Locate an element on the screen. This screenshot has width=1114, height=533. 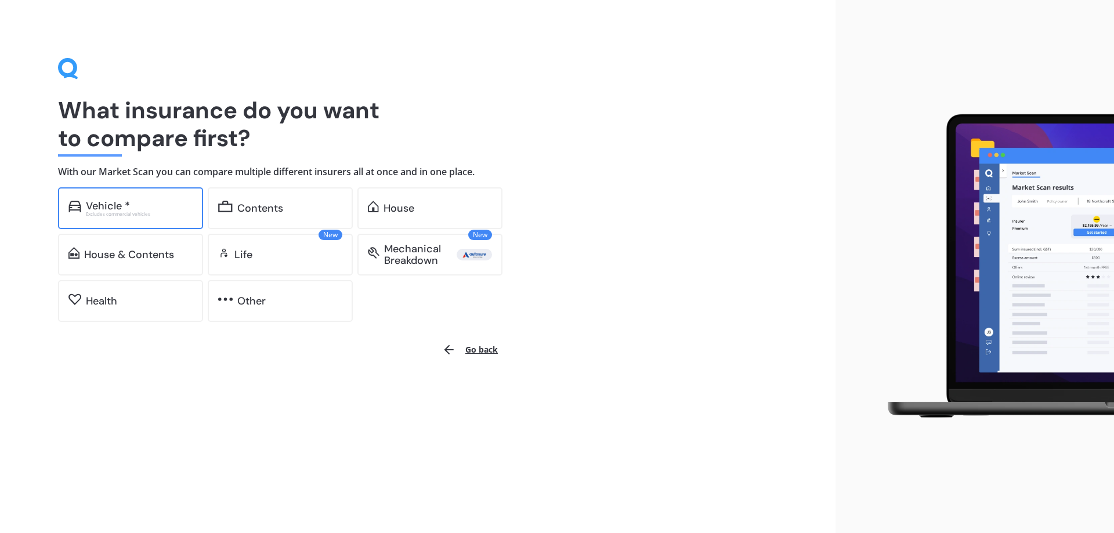
img: content.01f40a52572271636b6f.svg is located at coordinates (225, 206).